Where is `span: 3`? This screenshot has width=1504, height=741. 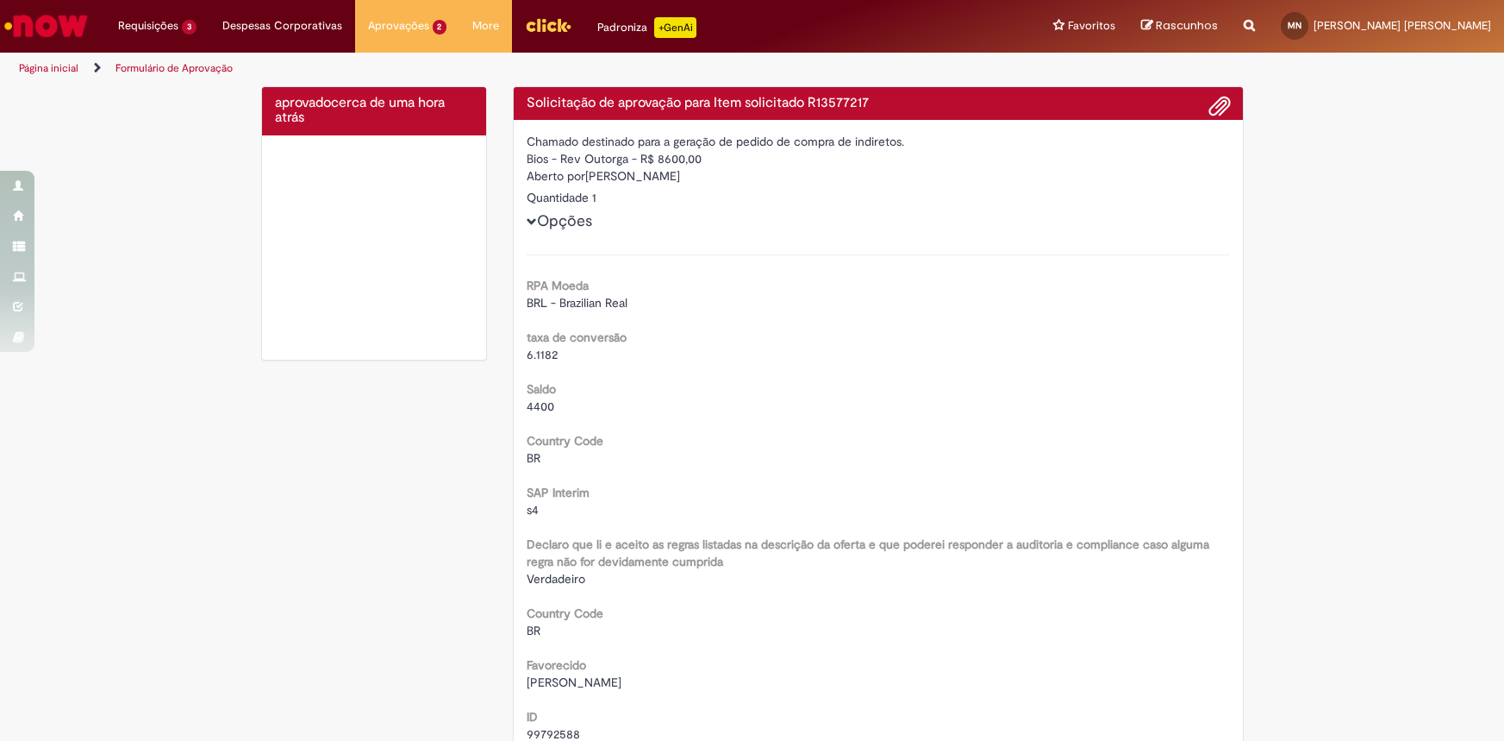 span: 3 is located at coordinates (189, 27).